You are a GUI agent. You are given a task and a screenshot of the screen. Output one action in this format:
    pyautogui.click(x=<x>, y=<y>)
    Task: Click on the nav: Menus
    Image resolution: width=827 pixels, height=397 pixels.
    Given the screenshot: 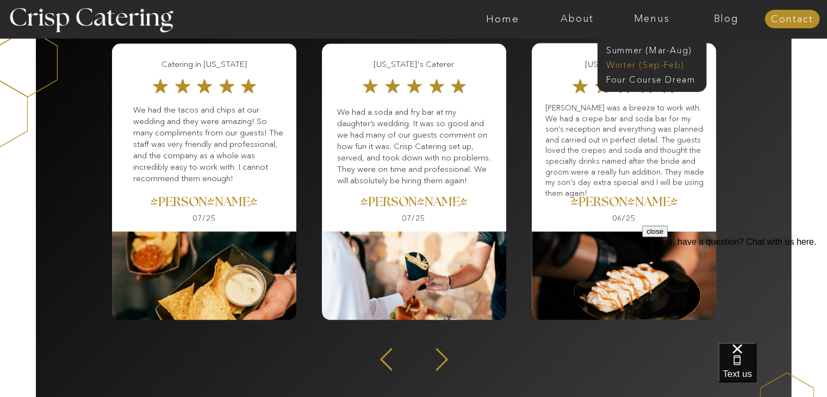 What is the action you would take?
    pyautogui.click(x=651, y=19)
    